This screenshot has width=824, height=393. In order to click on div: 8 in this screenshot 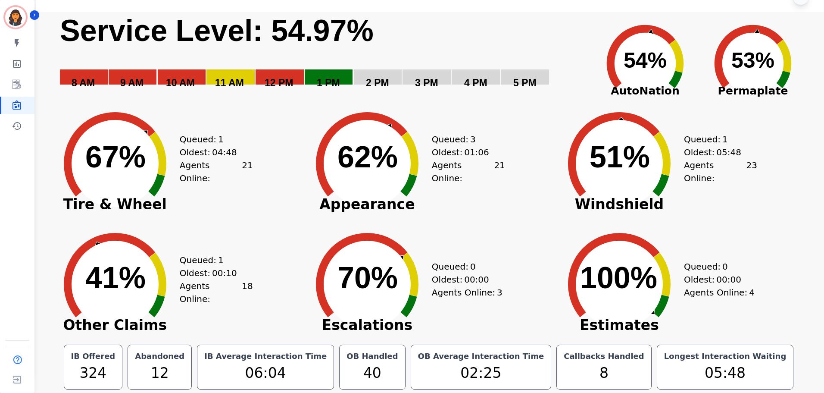, I will do `click(604, 373)`.